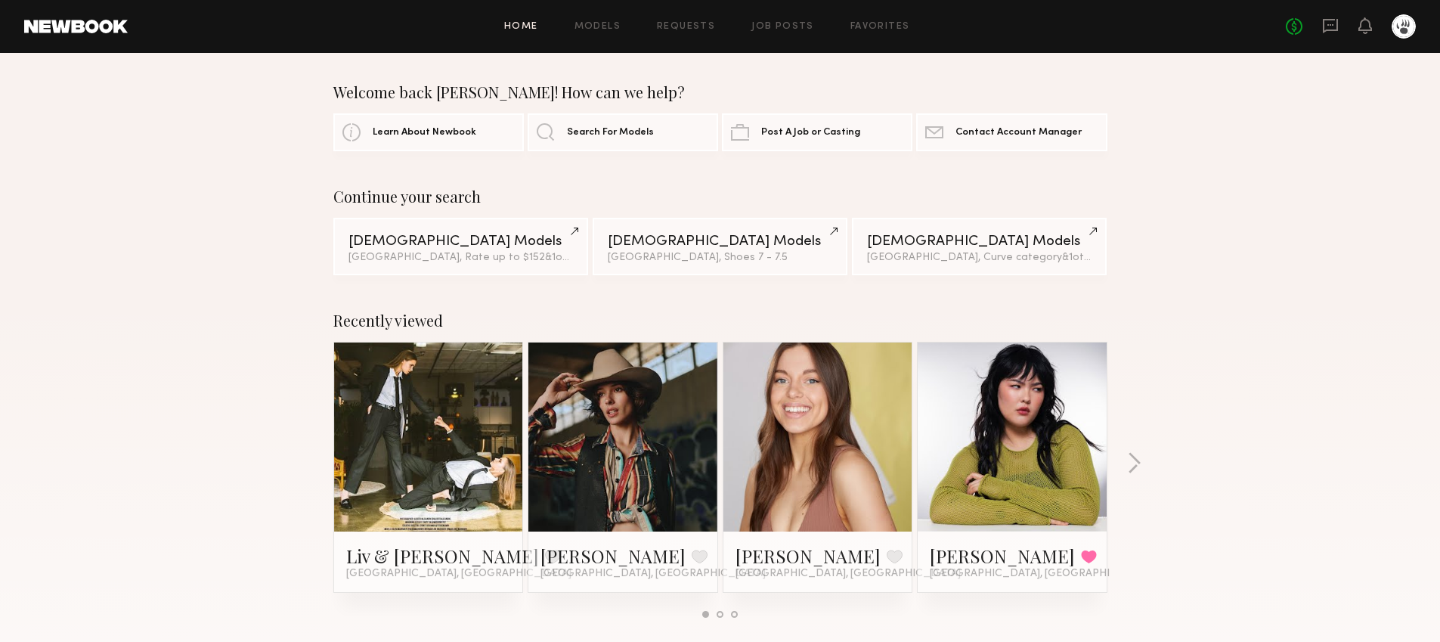  I want to click on div: Continue your search, so click(721, 197).